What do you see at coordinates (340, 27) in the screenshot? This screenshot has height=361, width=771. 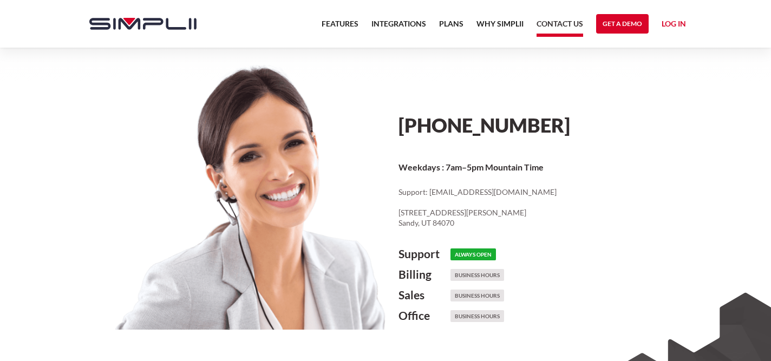 I see `a: Features` at bounding box center [340, 27].